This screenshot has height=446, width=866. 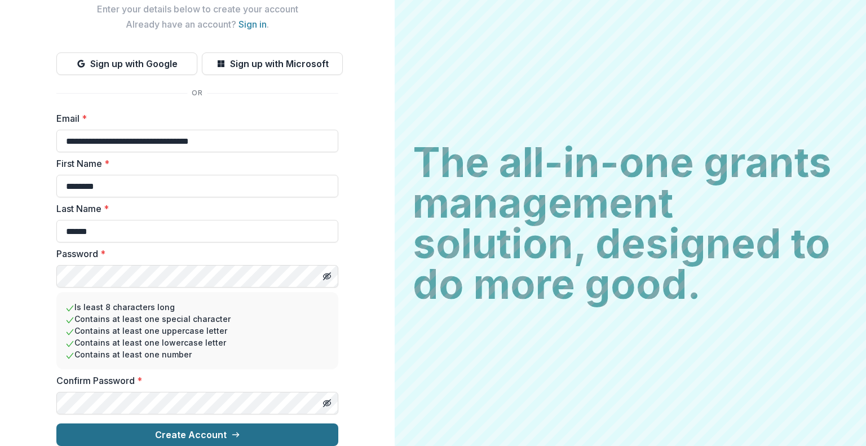 I want to click on li: Contains at least one lowercase letter, so click(x=197, y=342).